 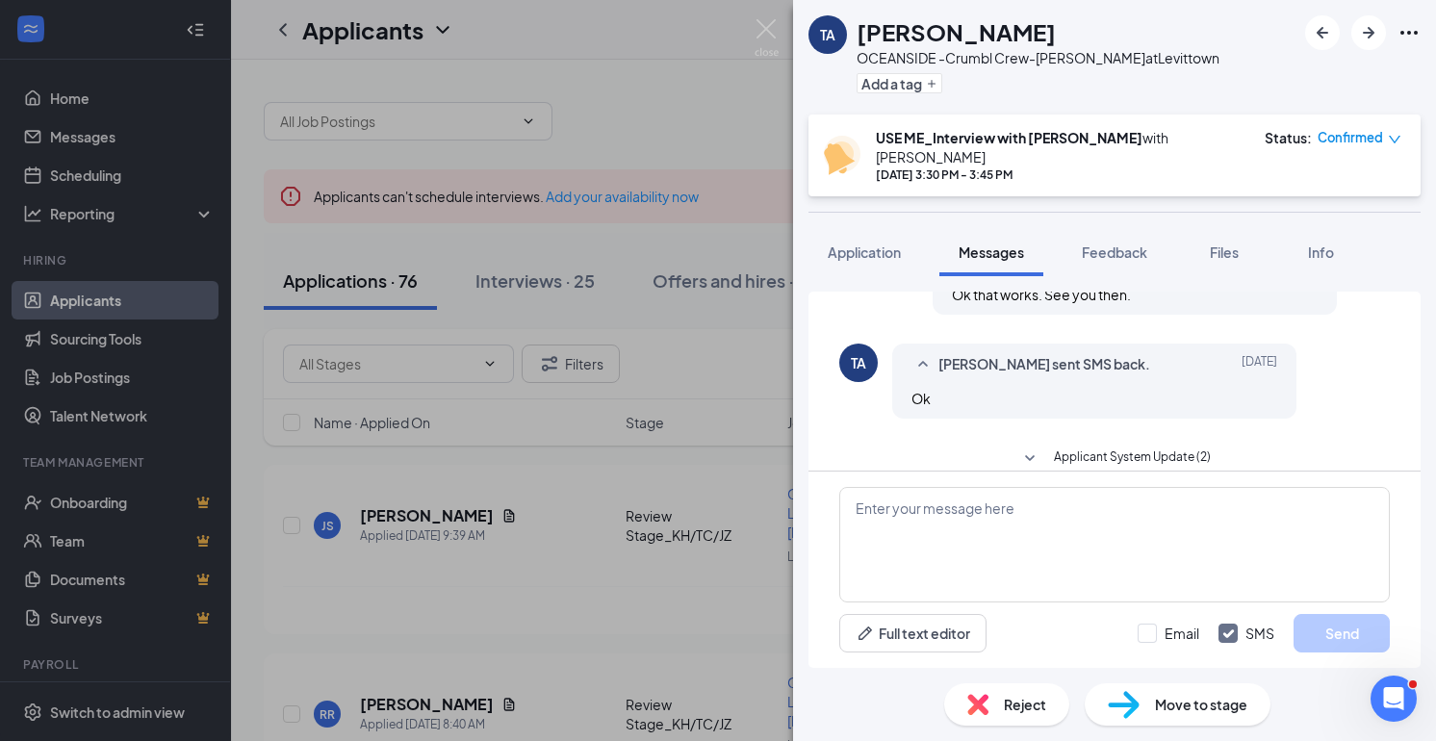 What do you see at coordinates (1322, 33) in the screenshot?
I see `svg: ArrowLeftNew` at bounding box center [1322, 33].